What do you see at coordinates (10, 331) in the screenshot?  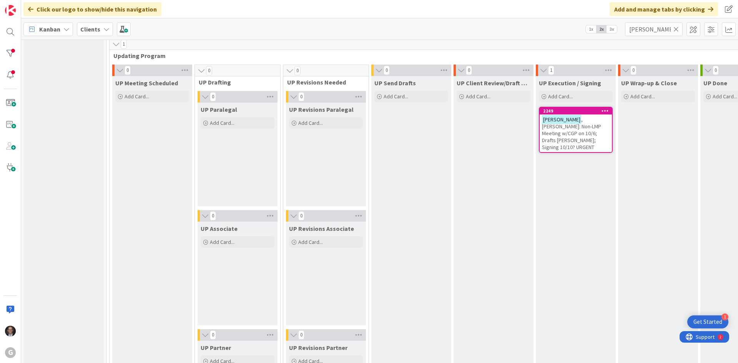 I see `img: JT` at bounding box center [10, 331].